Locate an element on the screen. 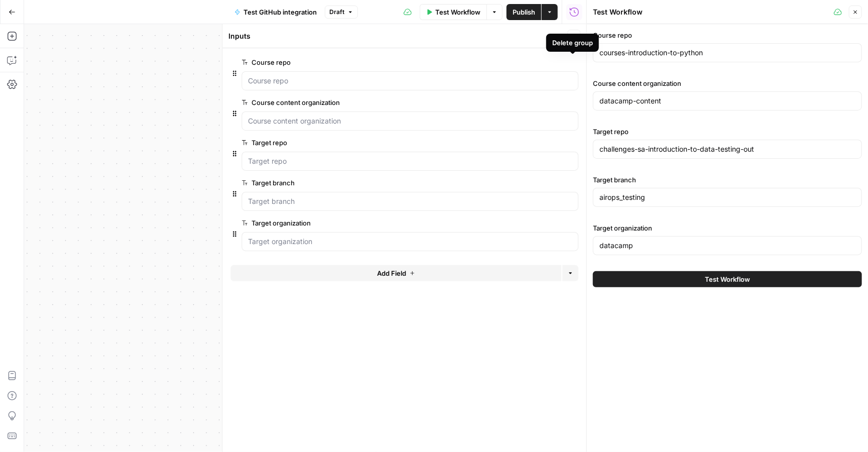 The image size is (868, 452). span: Draft is located at coordinates (337, 12).